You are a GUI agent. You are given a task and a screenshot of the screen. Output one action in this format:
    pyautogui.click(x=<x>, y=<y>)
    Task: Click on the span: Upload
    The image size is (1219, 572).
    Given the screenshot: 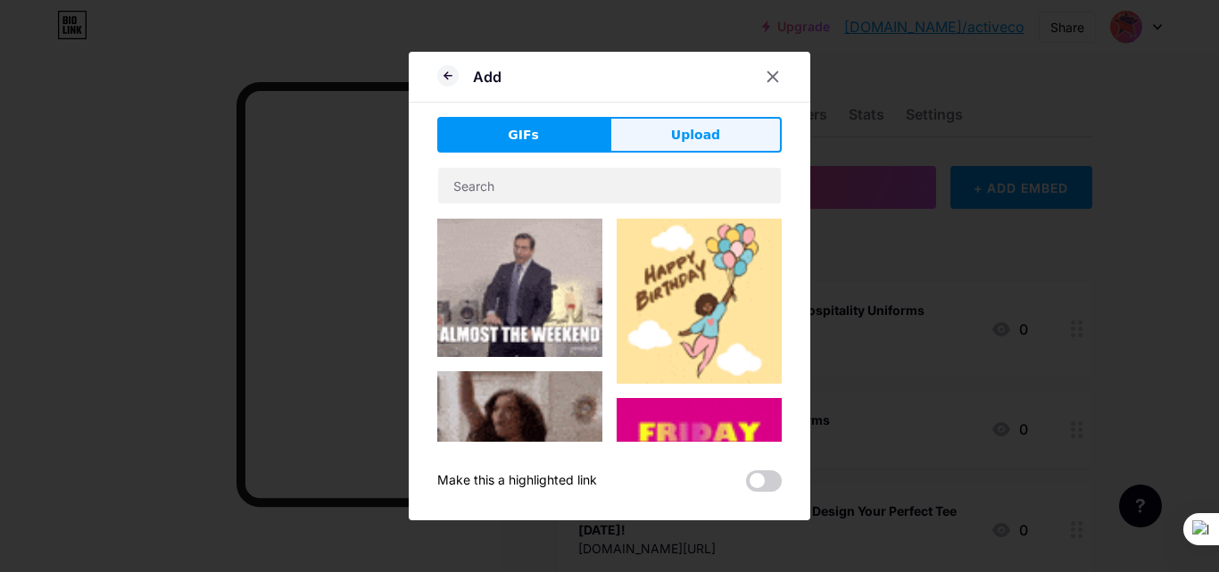 What is the action you would take?
    pyautogui.click(x=695, y=135)
    